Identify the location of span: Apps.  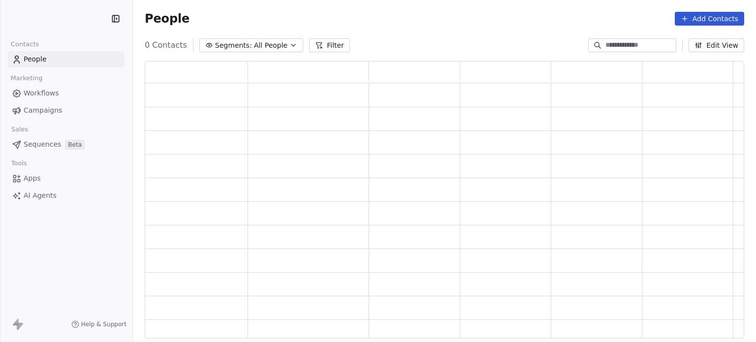
(32, 178).